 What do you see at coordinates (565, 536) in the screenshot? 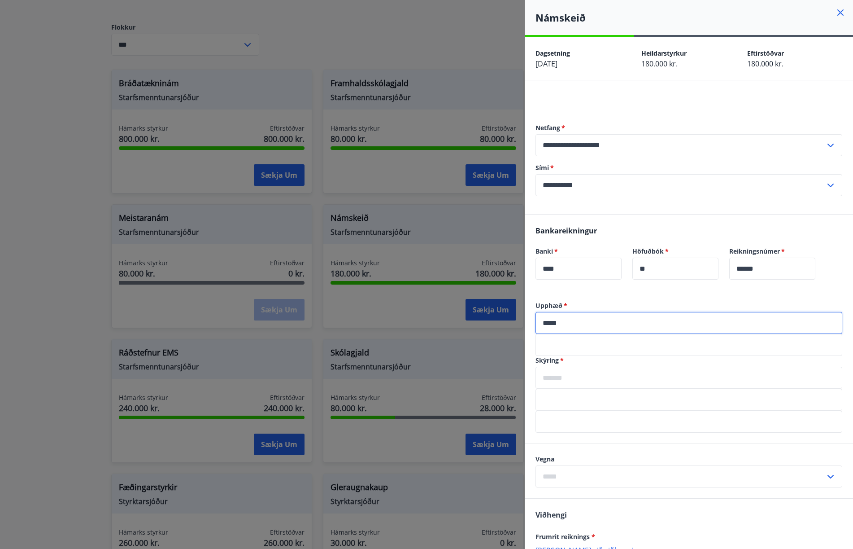
I see `span: Frumrit reiknings` at bounding box center [565, 536].